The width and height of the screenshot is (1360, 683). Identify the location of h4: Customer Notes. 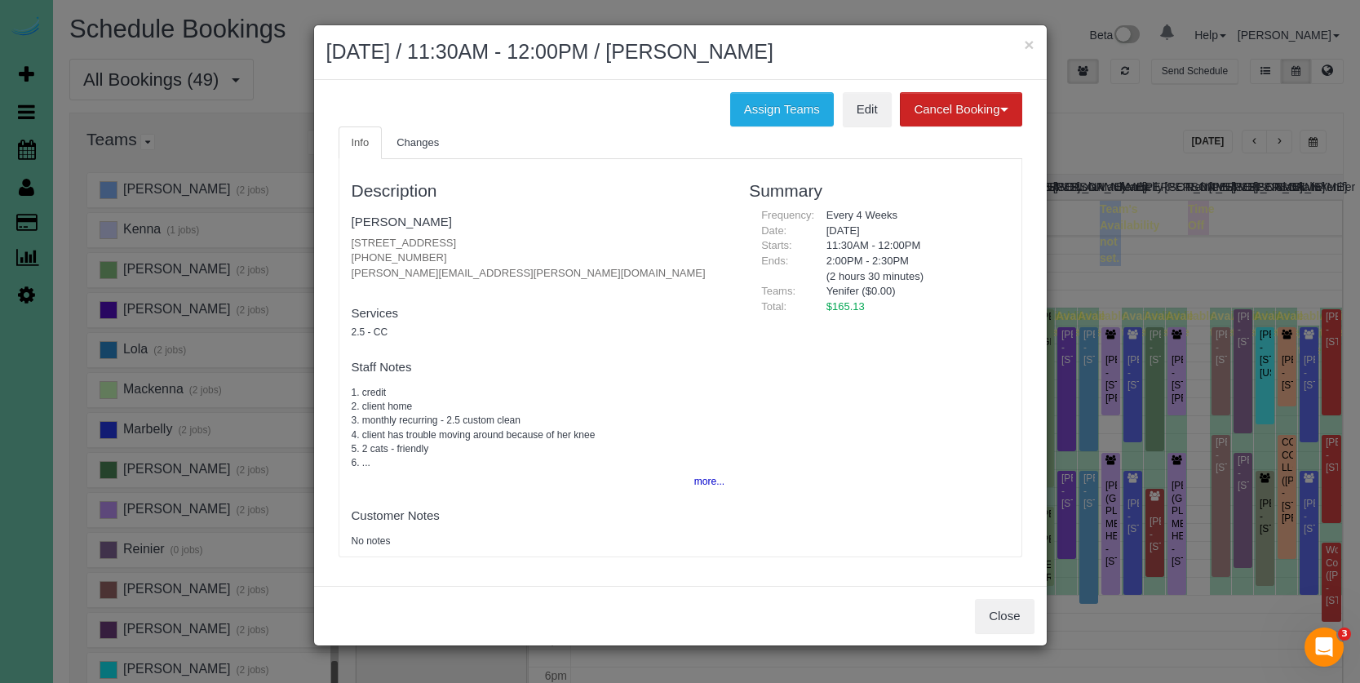
(538, 515).